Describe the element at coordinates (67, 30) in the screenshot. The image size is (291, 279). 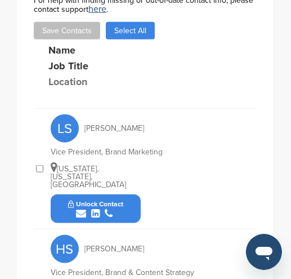
I see `button: Save Contacts` at that location.